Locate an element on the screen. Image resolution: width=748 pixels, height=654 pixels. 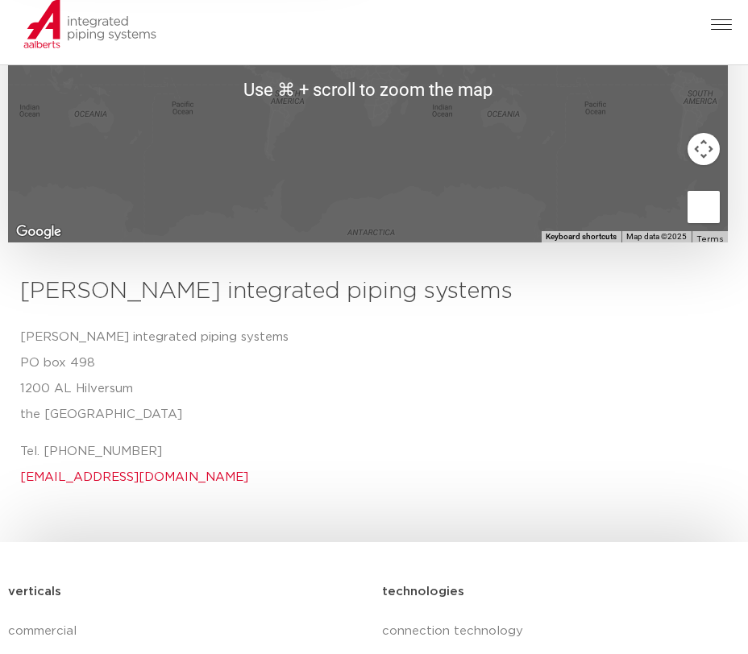
a: Terms (opens in new tab) is located at coordinates (709, 239).